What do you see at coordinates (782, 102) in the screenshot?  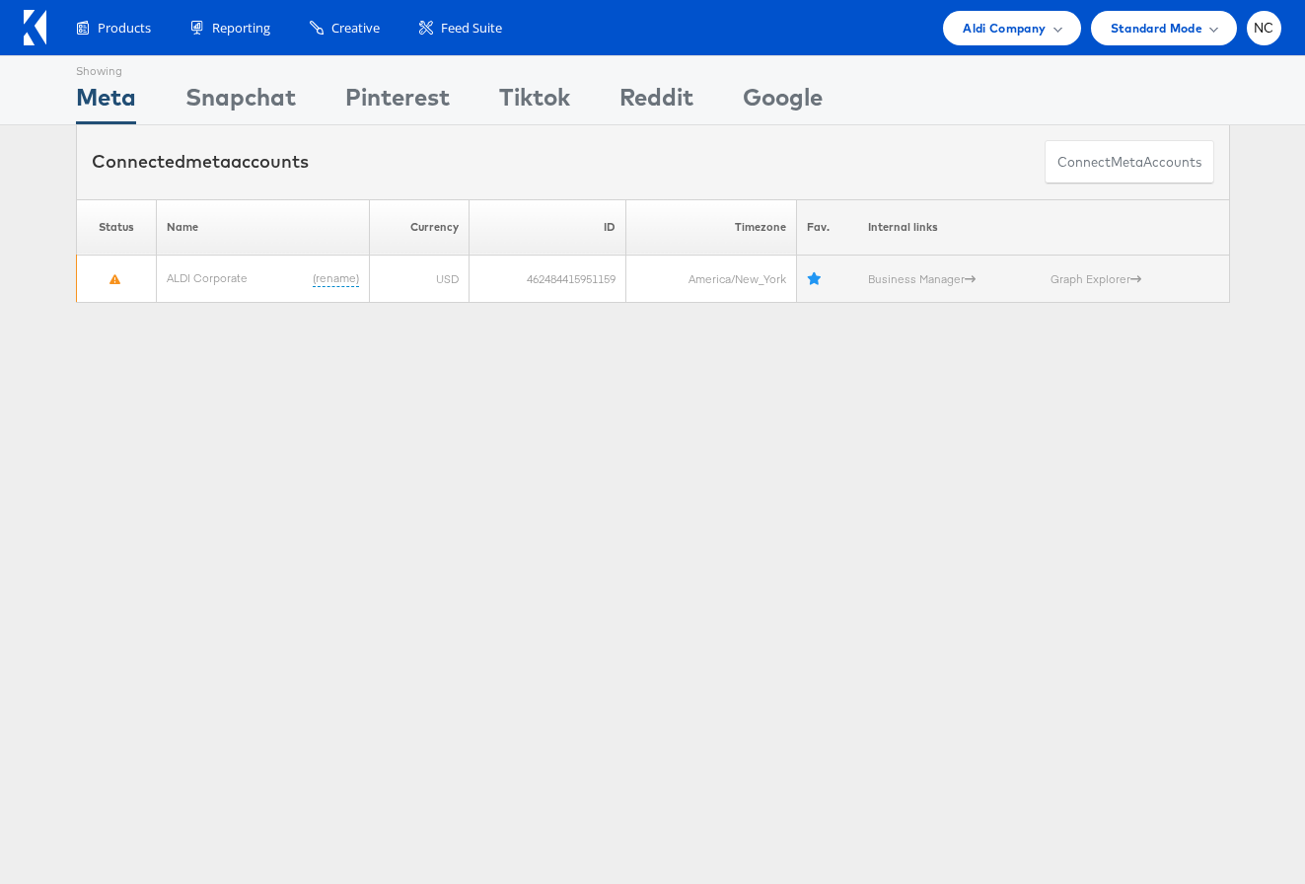 I see `div: Google` at bounding box center [782, 102].